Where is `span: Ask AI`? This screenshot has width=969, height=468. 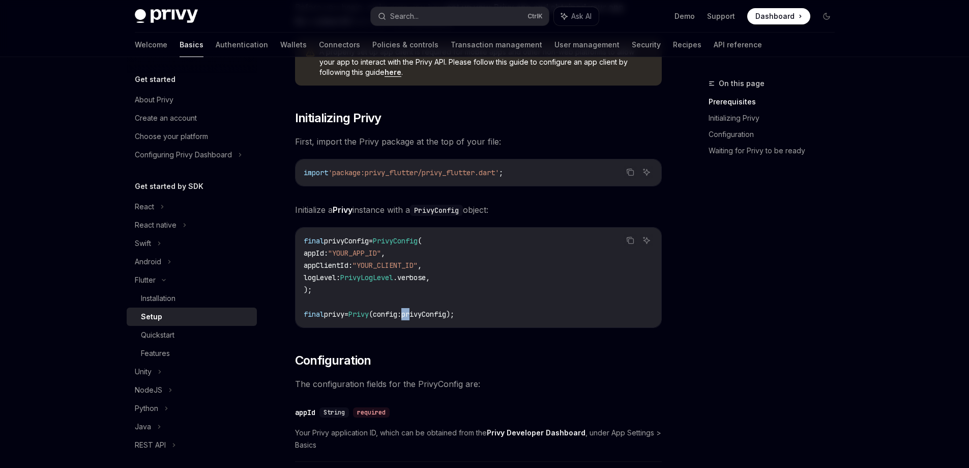
span: Ask AI is located at coordinates (581, 16).